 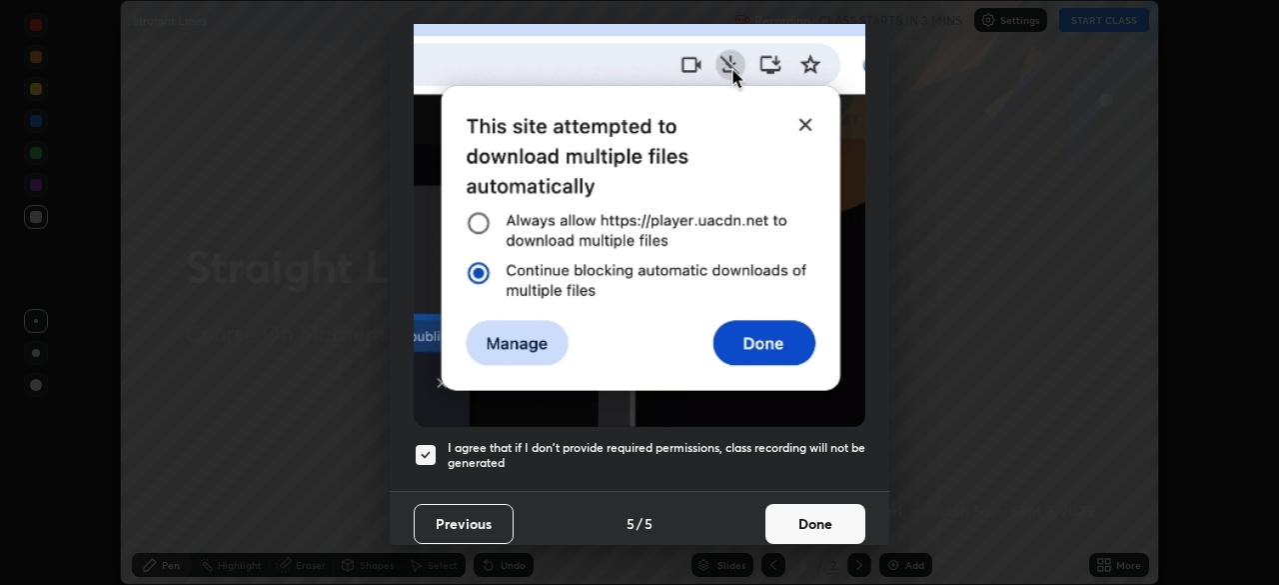 I want to click on button: Previous, so click(x=464, y=524).